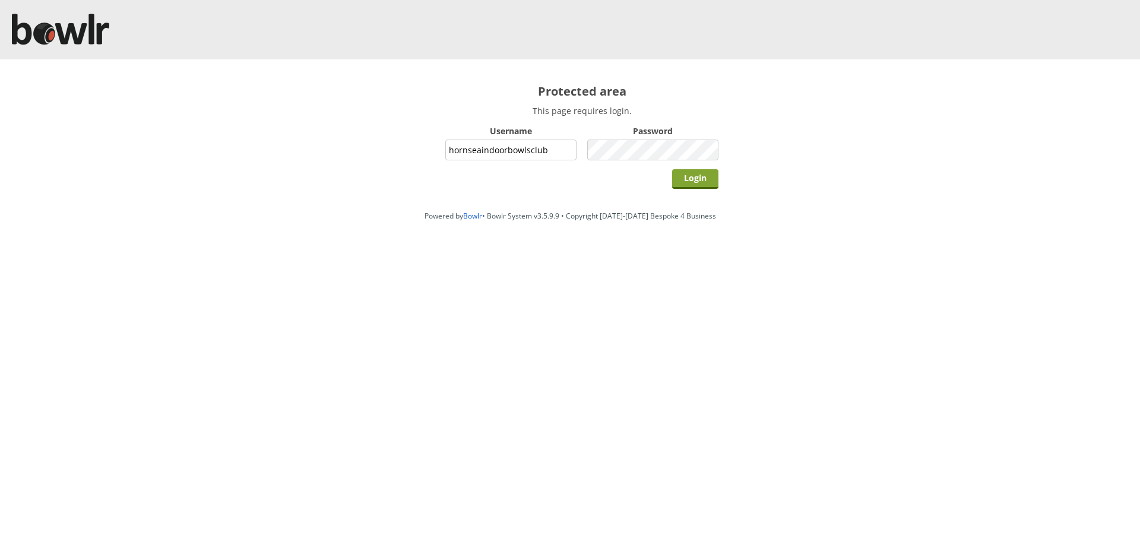 This screenshot has width=1140, height=541. What do you see at coordinates (473, 216) in the screenshot?
I see `a: Bowlr` at bounding box center [473, 216].